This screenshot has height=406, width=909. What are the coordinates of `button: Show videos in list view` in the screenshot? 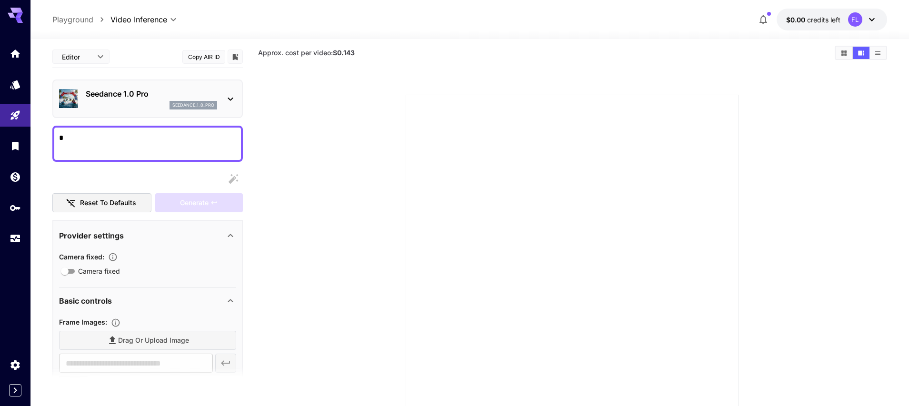 It's located at (877, 53).